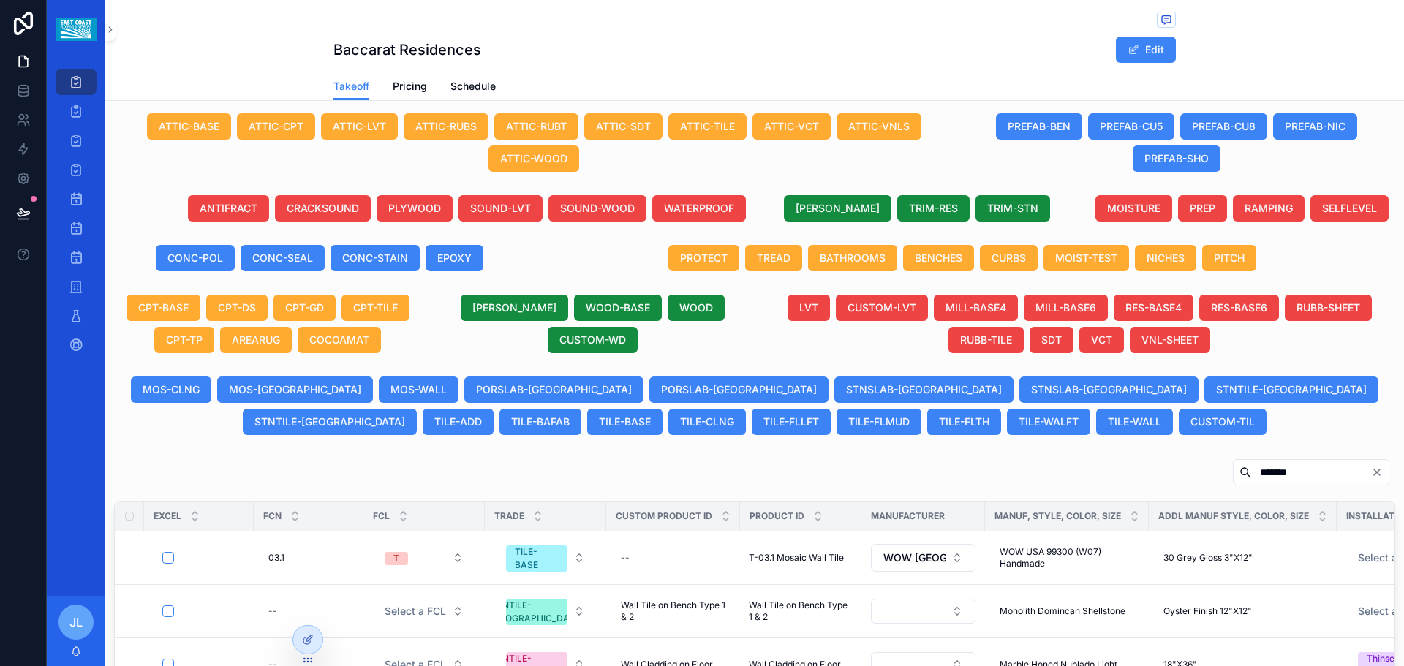 This screenshot has width=1404, height=666. What do you see at coordinates (1065, 308) in the screenshot?
I see `button: MILL-BASE6` at bounding box center [1065, 308].